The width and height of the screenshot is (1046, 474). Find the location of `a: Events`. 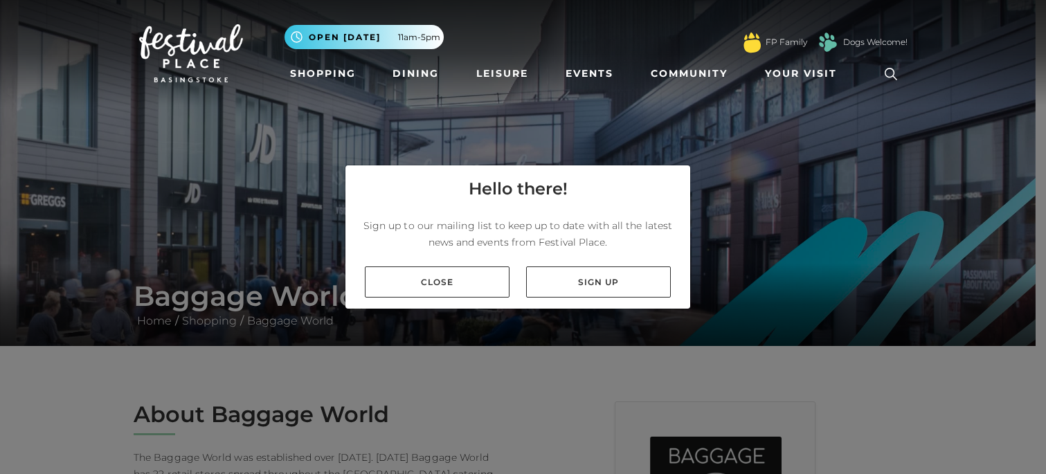

a: Events is located at coordinates (589, 73).